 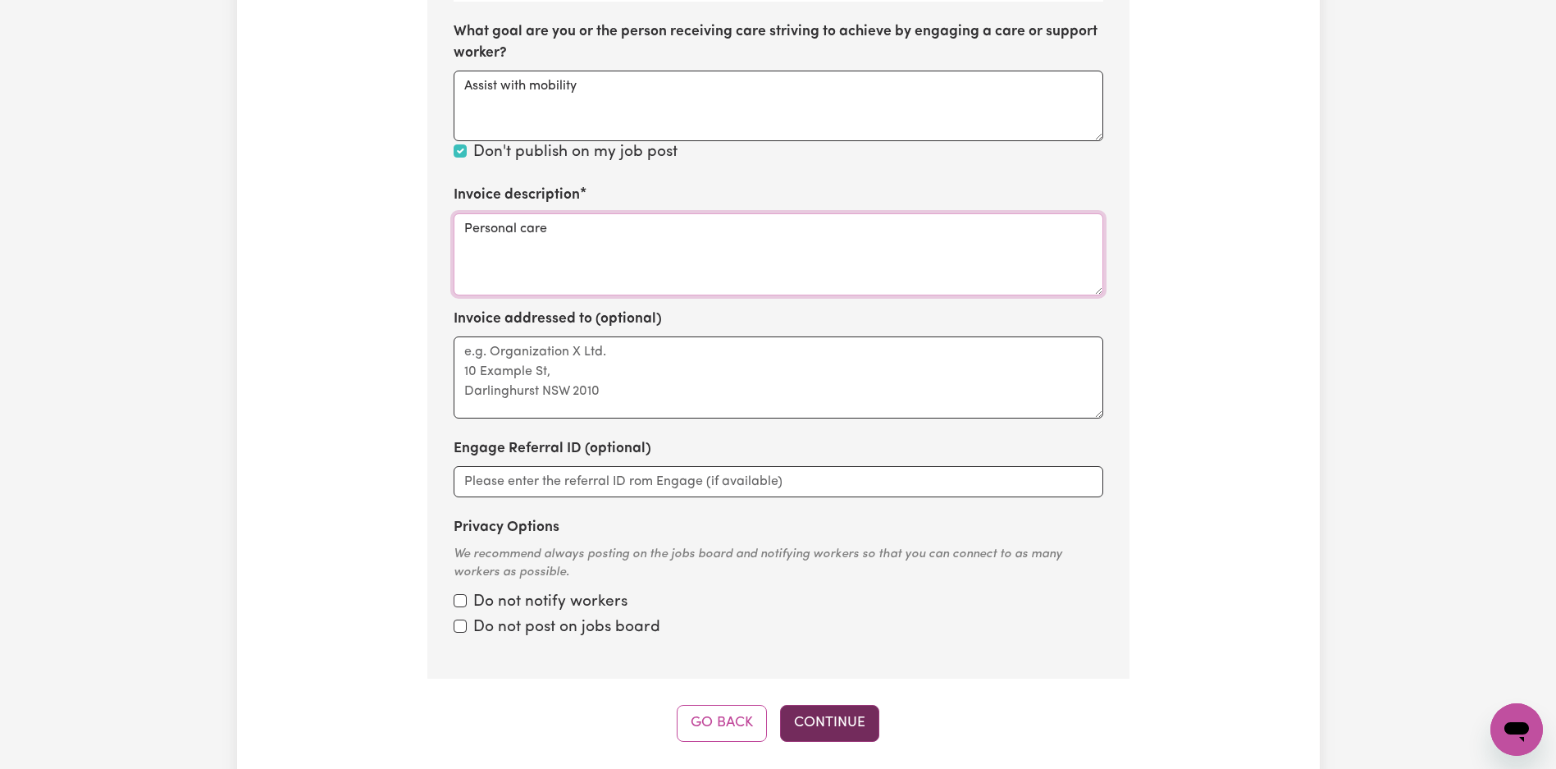 What do you see at coordinates (552, 449) in the screenshot?
I see `label: Engage Referral ID (optional)` at bounding box center [552, 449].